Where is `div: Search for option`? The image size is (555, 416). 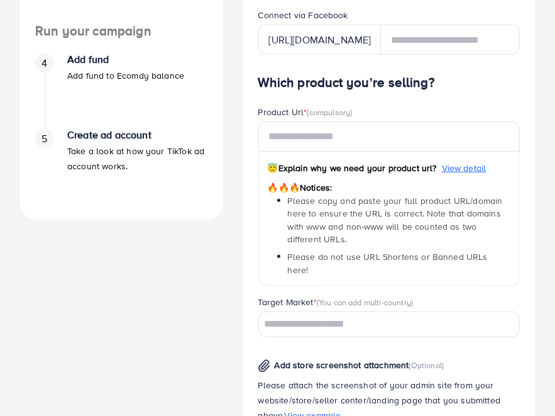
div: Search for option is located at coordinates (389, 324).